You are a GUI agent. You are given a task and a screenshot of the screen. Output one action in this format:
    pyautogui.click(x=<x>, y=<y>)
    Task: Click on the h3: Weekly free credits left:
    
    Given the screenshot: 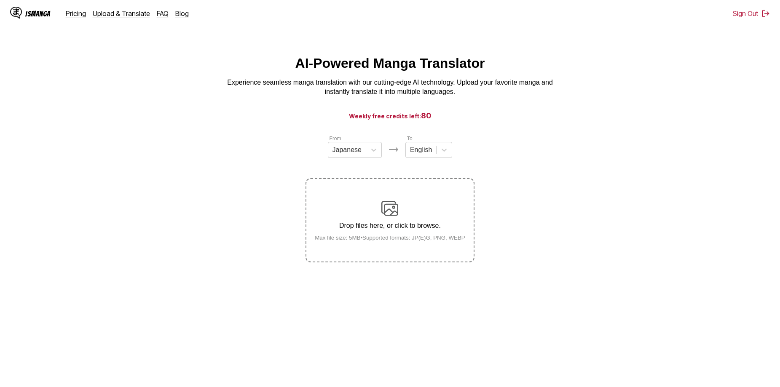 What is the action you would take?
    pyautogui.click(x=390, y=115)
    